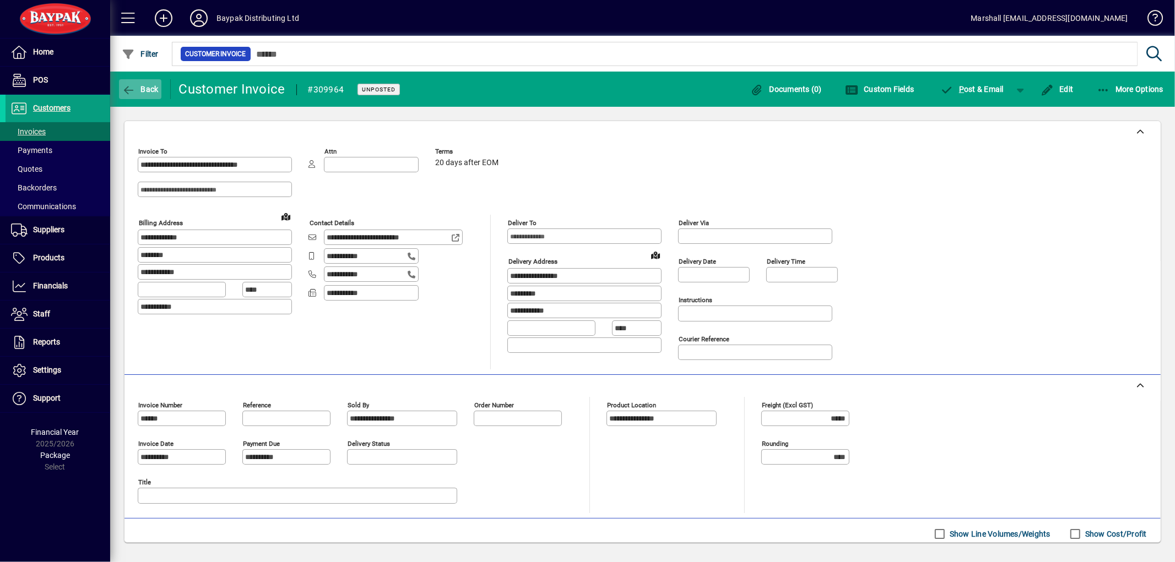 Image resolution: width=1175 pixels, height=562 pixels. I want to click on span: POS, so click(40, 80).